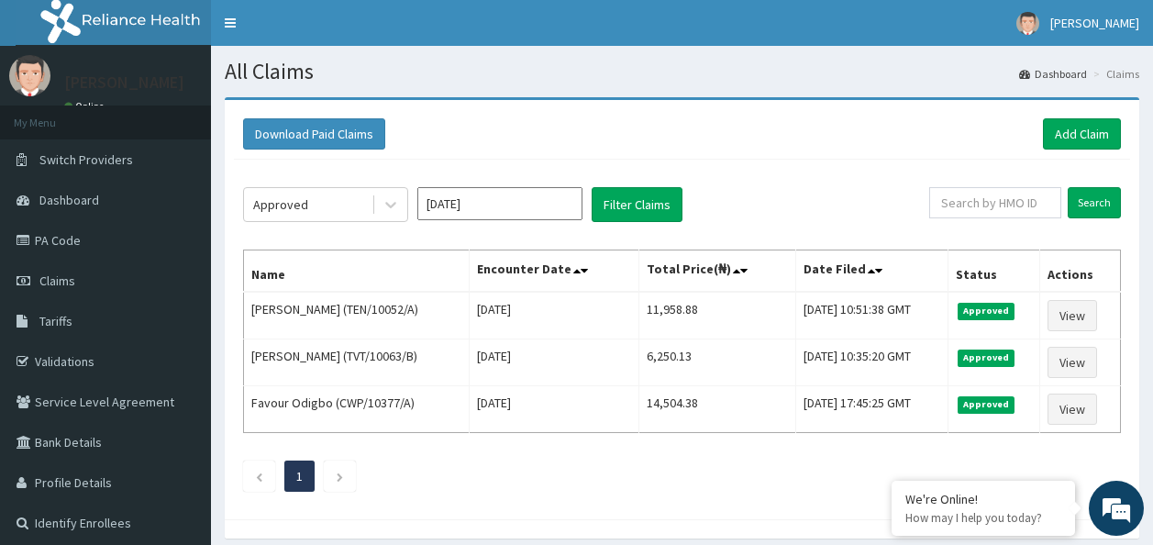  Describe the element at coordinates (86, 106) in the screenshot. I see `a: Online` at that location.